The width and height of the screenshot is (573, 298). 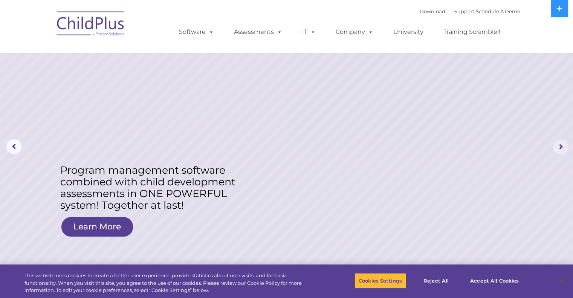 I want to click on button: Close, so click(x=561, y=281).